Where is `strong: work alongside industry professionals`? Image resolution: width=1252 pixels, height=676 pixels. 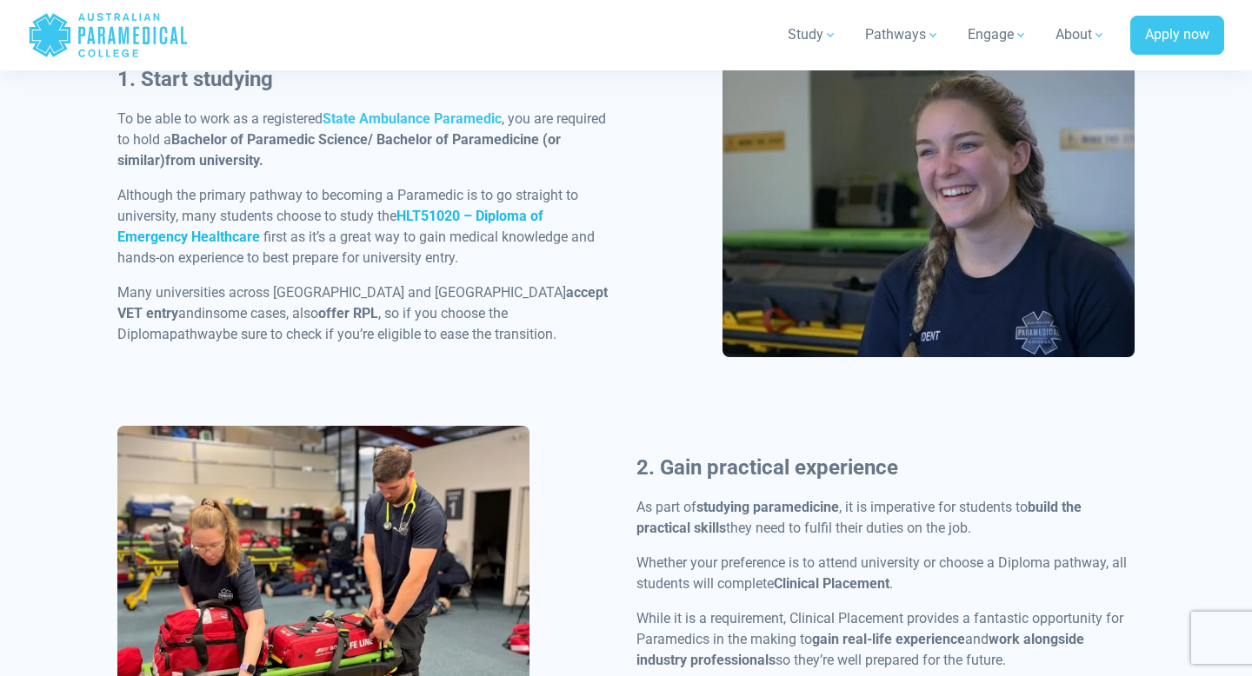
strong: work alongside industry professionals is located at coordinates (860, 649).